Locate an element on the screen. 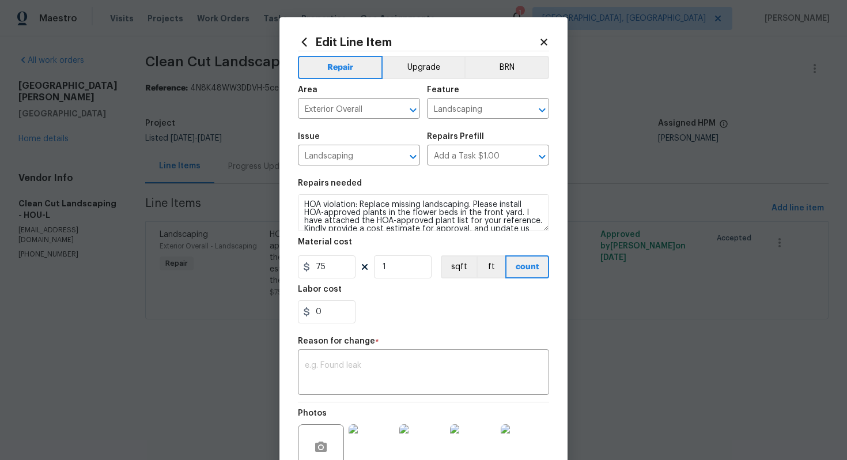  h5: Photos is located at coordinates (312, 413).